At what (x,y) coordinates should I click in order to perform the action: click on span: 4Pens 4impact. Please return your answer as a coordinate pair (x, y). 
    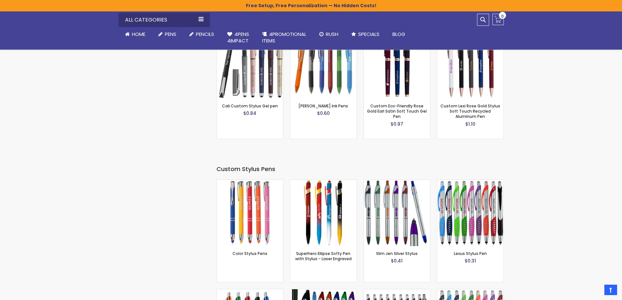
    Looking at the image, I should click on (238, 37).